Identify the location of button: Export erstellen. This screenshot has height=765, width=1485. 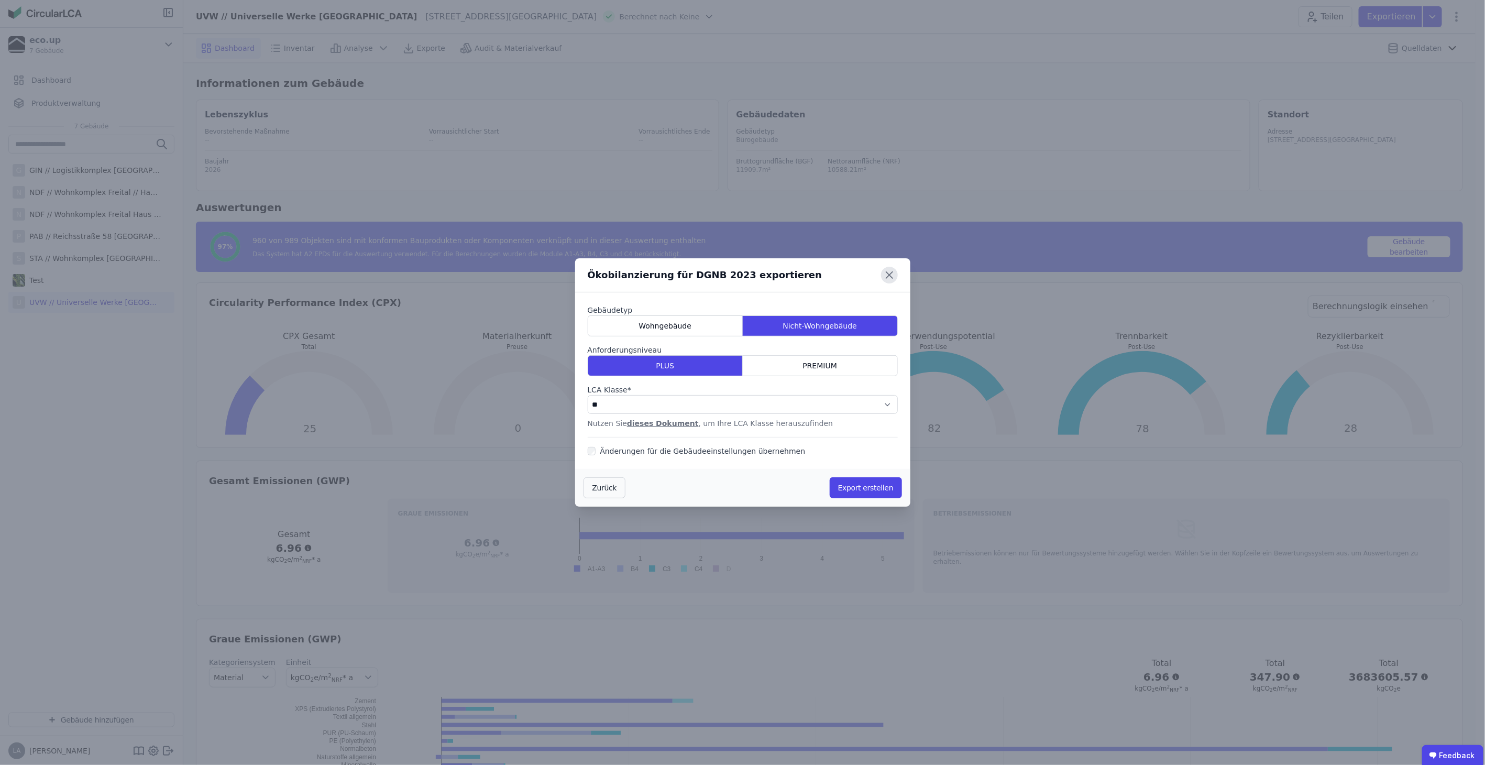
(866, 488).